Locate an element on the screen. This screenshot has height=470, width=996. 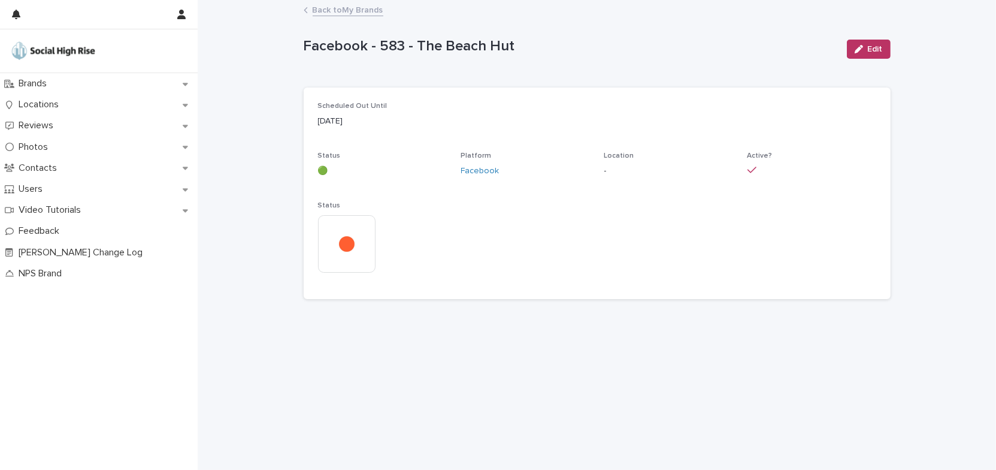
span: Scheduled Out Until is located at coordinates (353, 106).